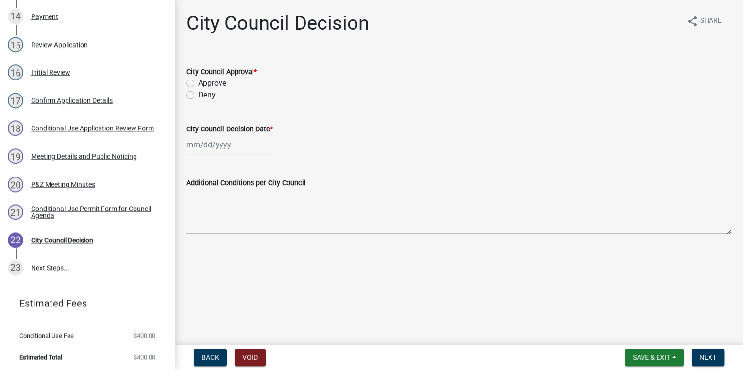 The height and width of the screenshot is (370, 743). Describe the element at coordinates (16, 17) in the screenshot. I see `div: 14` at that location.